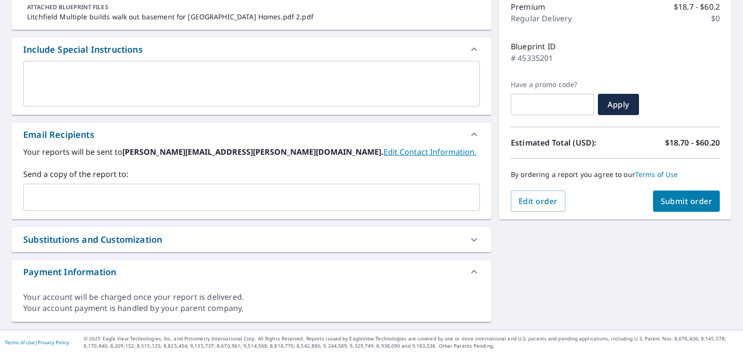 Image resolution: width=743 pixels, height=353 pixels. What do you see at coordinates (53, 342) in the screenshot?
I see `a: Privacy Policy` at bounding box center [53, 342].